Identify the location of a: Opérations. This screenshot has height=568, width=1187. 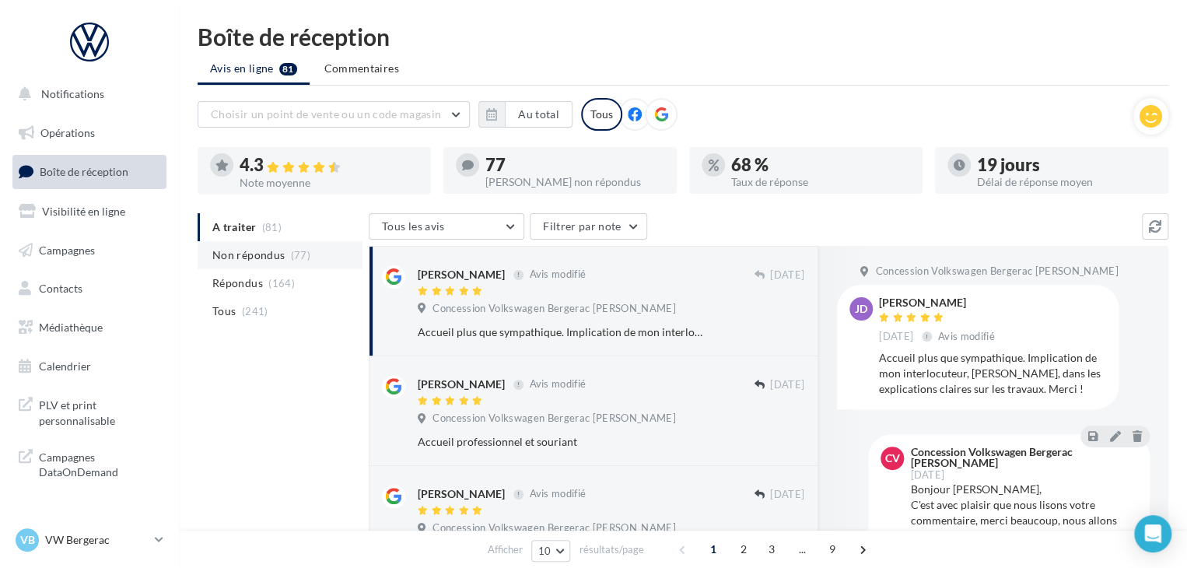
(89, 133).